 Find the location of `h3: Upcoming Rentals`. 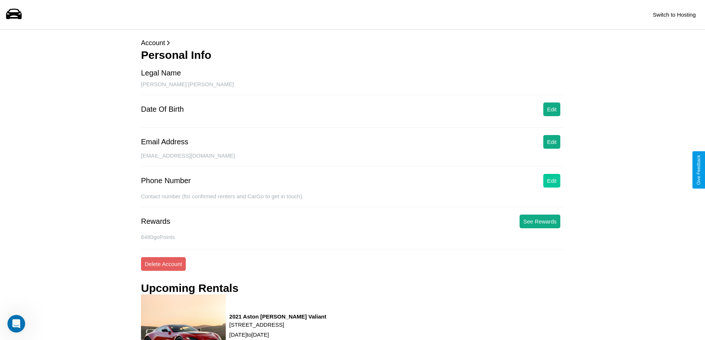

h3: Upcoming Rentals is located at coordinates (189, 288).